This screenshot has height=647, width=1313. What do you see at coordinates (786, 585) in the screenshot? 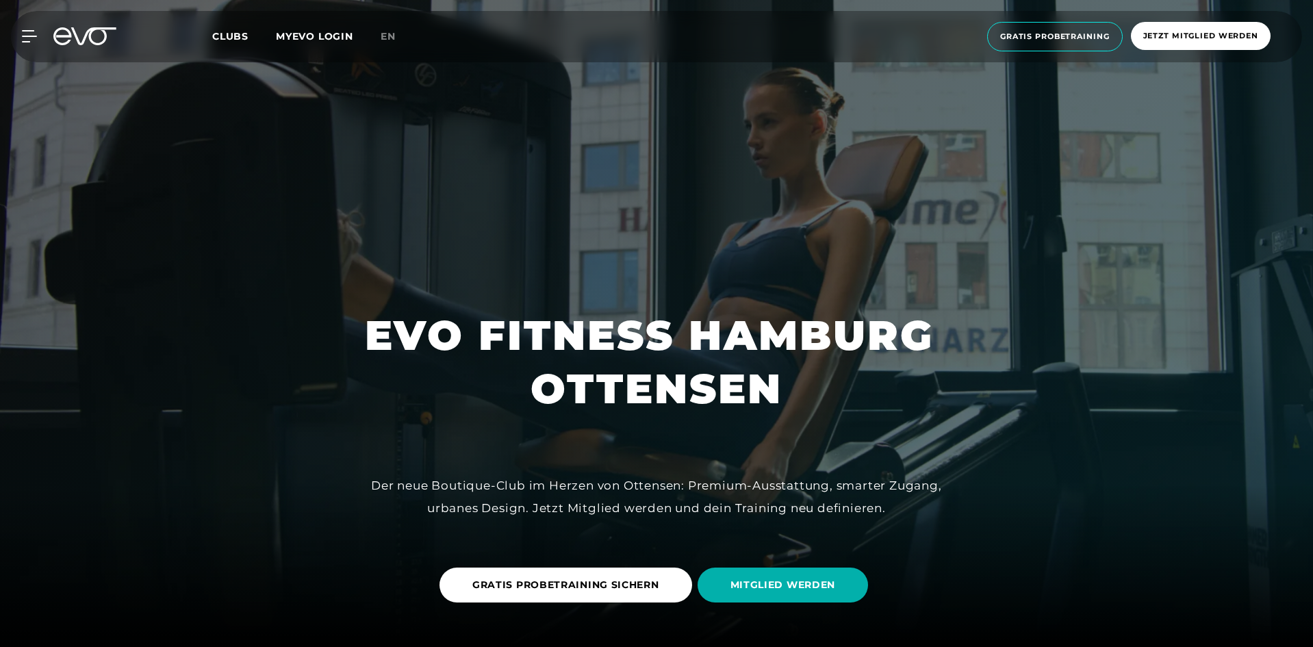
I see `a: MITGLIED WERDEN` at bounding box center [786, 585].